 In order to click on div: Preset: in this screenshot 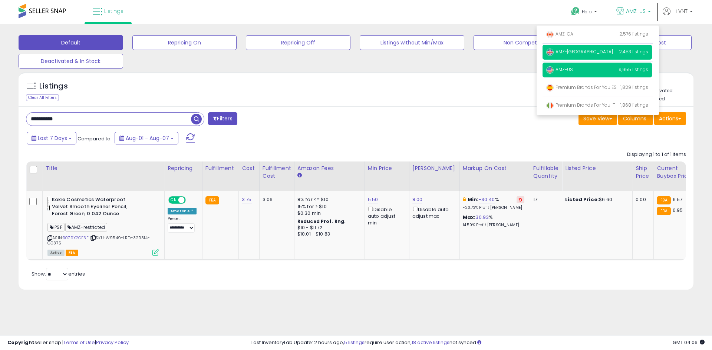, I will do `click(182, 225)`.